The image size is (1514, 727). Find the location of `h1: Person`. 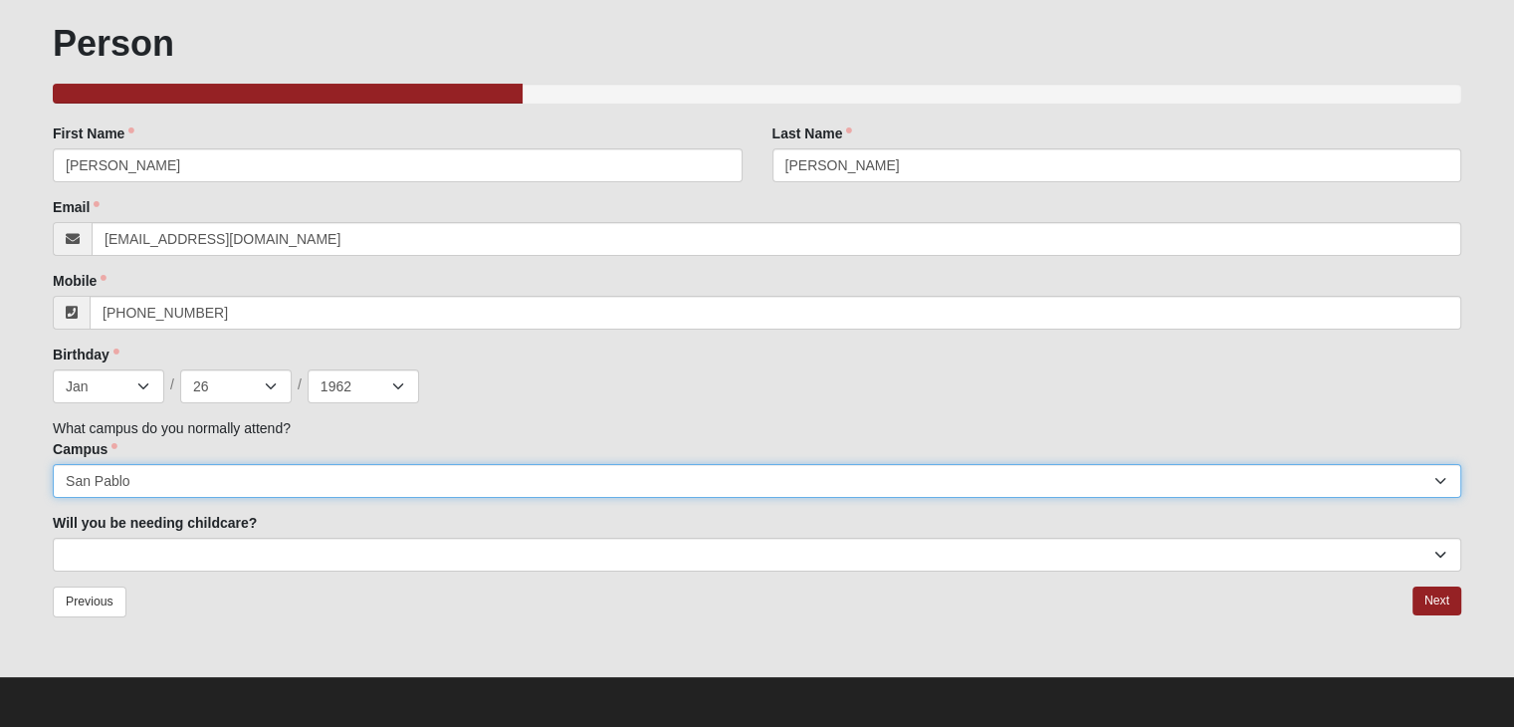

h1: Person is located at coordinates (756, 43).